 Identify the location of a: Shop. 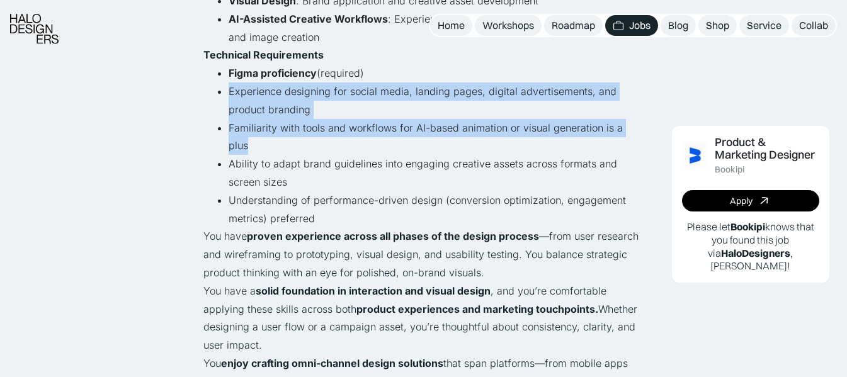
(717, 25).